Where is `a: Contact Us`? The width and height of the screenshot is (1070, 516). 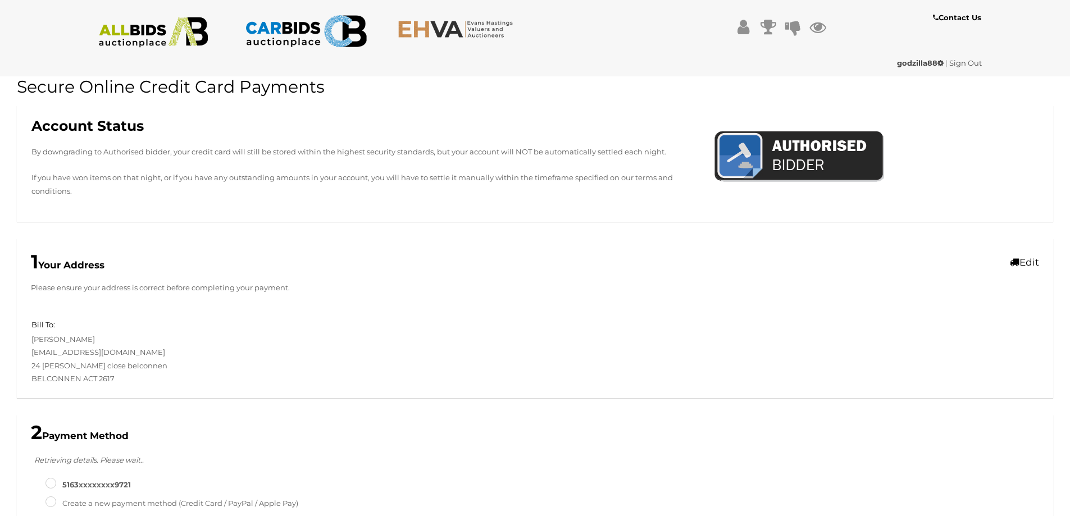 a: Contact Us is located at coordinates (958, 17).